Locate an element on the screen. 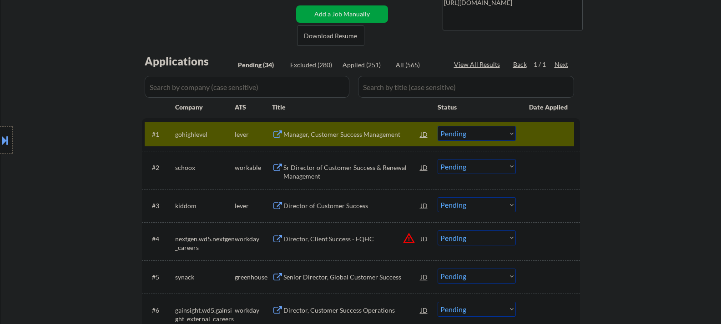 This screenshot has width=721, height=324. div: Next is located at coordinates (562, 65).